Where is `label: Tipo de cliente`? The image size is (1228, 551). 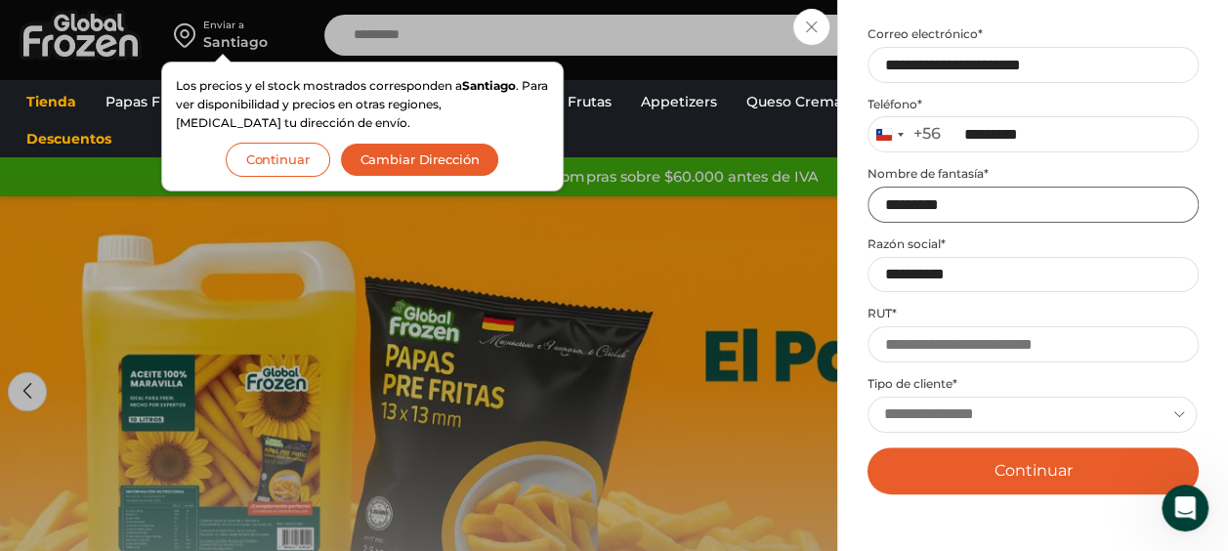
label: Tipo de cliente is located at coordinates (1033, 384).